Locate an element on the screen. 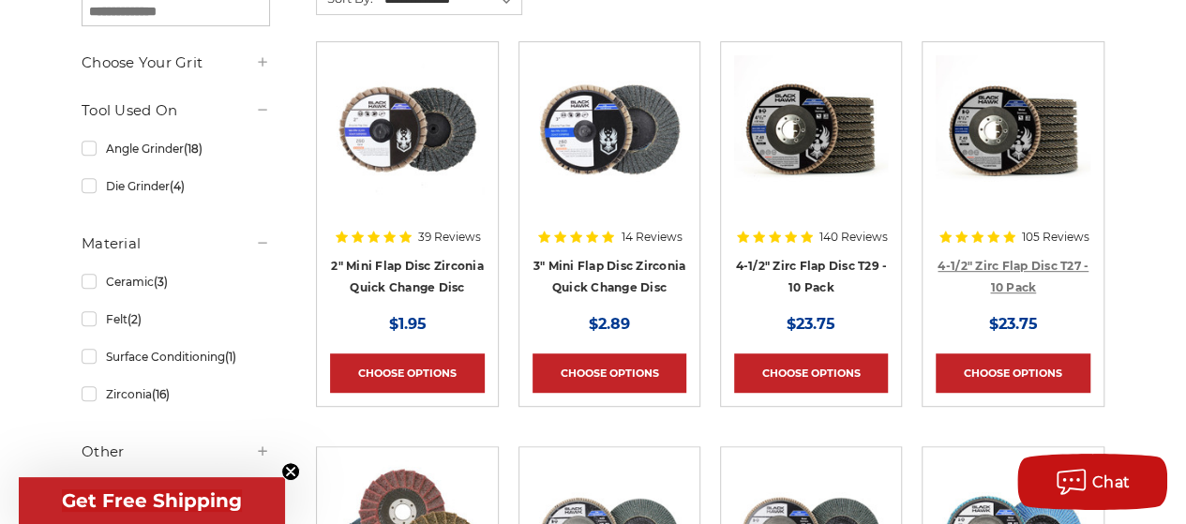 The image size is (1186, 524). a: Felt is located at coordinates (175, 319).